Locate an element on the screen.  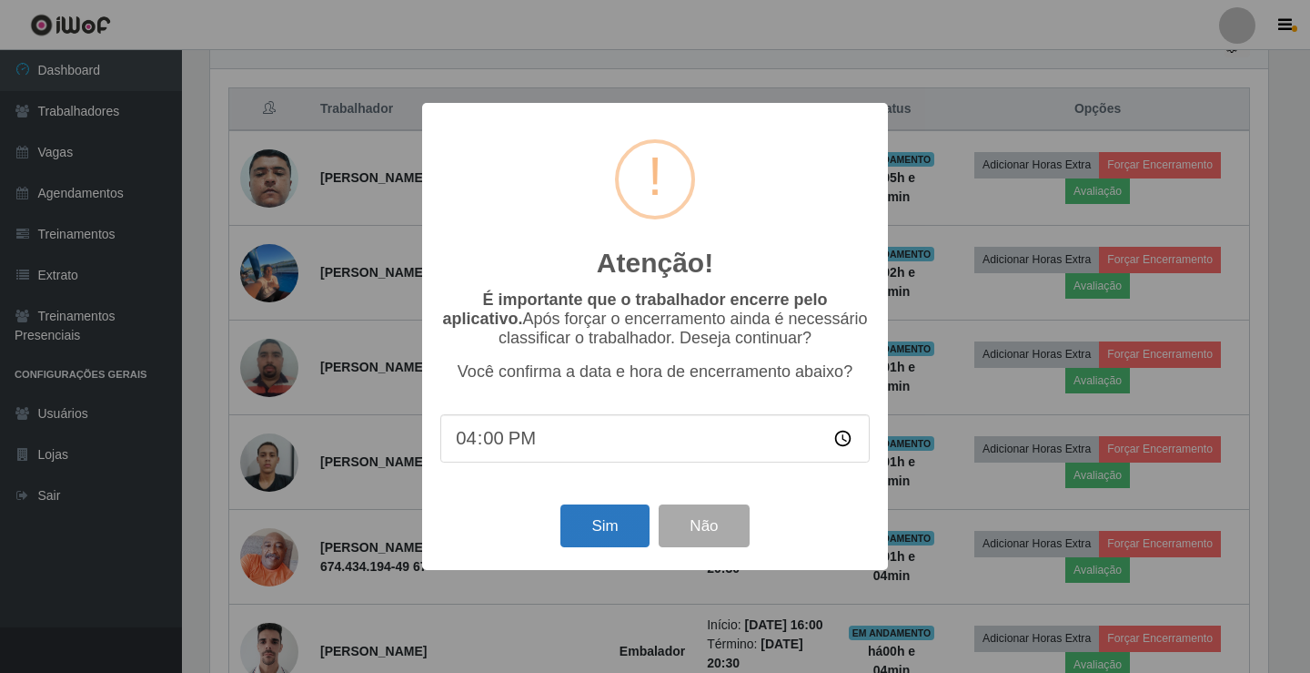
button: Sim is located at coordinates (604, 525).